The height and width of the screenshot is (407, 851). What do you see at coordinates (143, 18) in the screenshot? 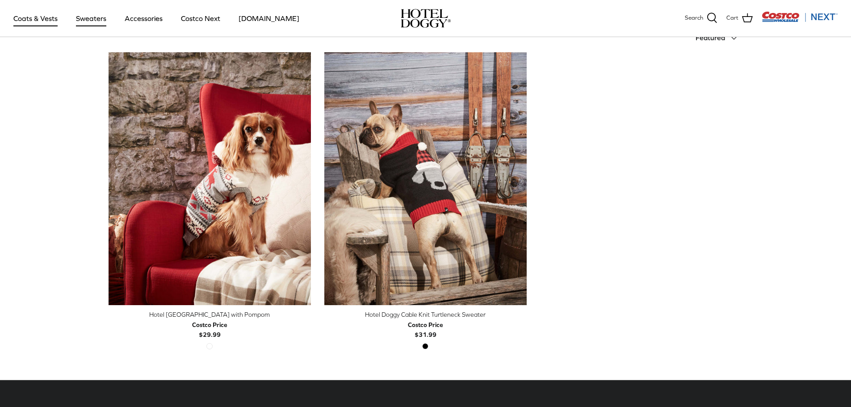
I see `a: Accessories` at bounding box center [143, 18].